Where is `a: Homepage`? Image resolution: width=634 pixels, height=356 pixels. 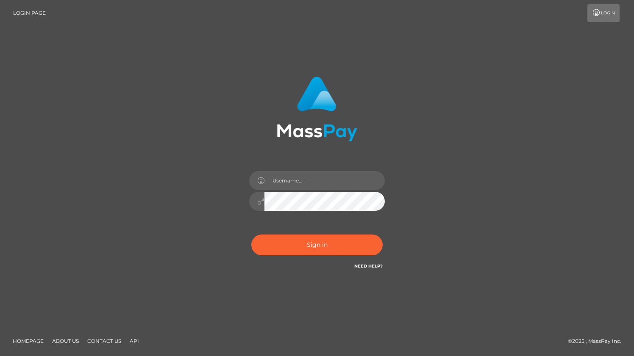 a: Homepage is located at coordinates (28, 341).